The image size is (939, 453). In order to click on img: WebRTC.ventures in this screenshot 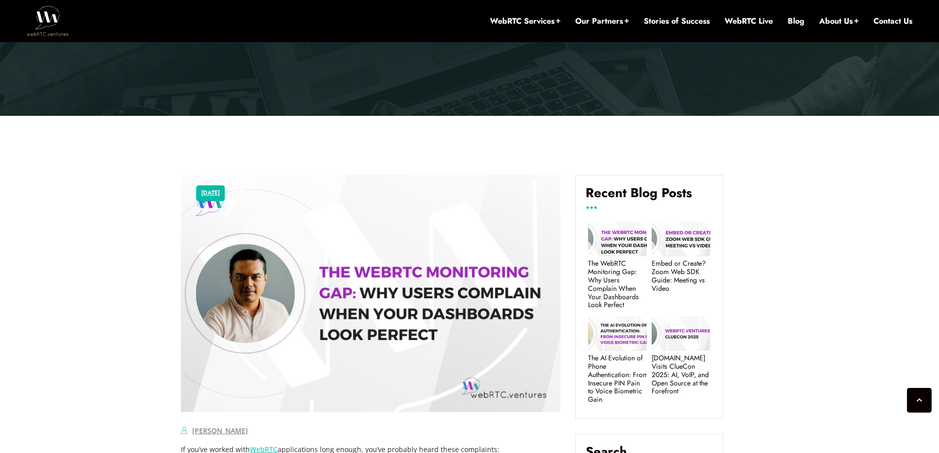, I will do `click(47, 21)`.